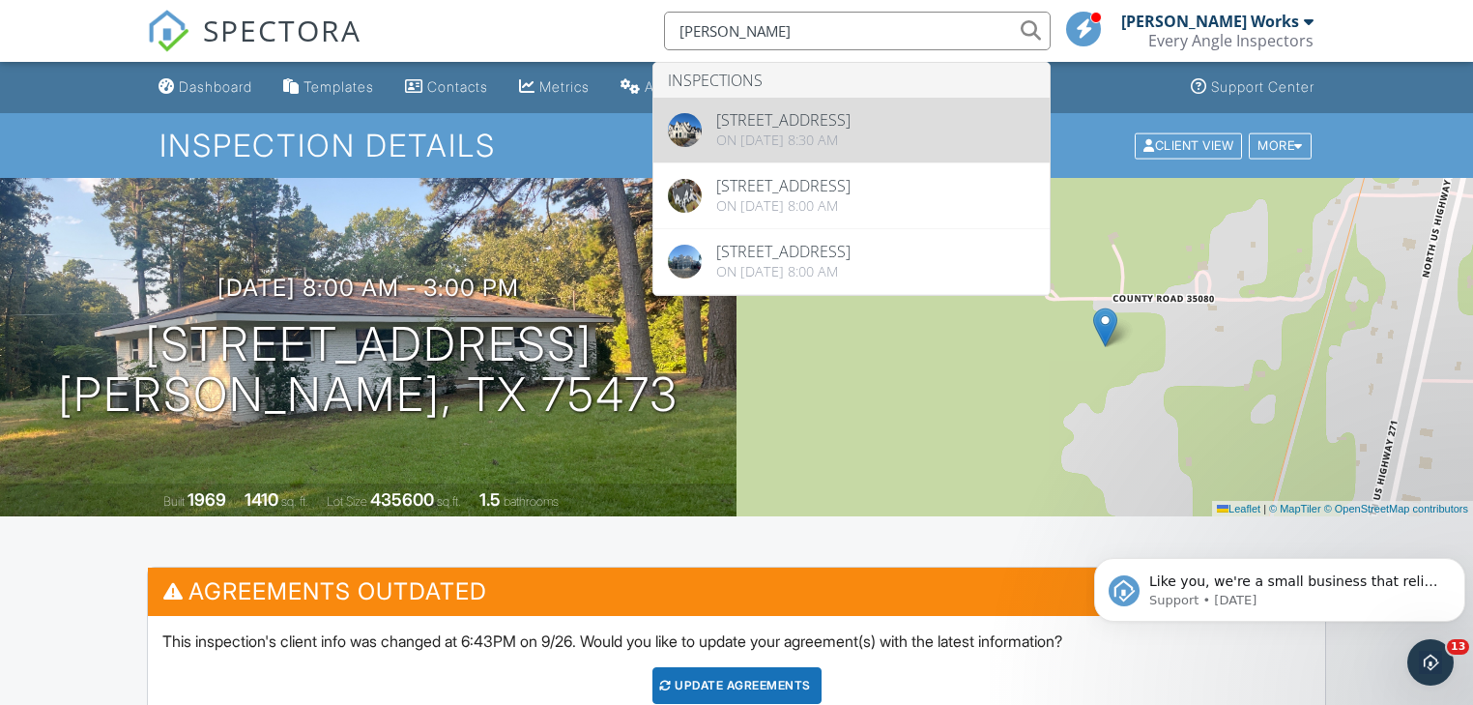 The height and width of the screenshot is (705, 1473). I want to click on a: Client View, so click(1190, 144).